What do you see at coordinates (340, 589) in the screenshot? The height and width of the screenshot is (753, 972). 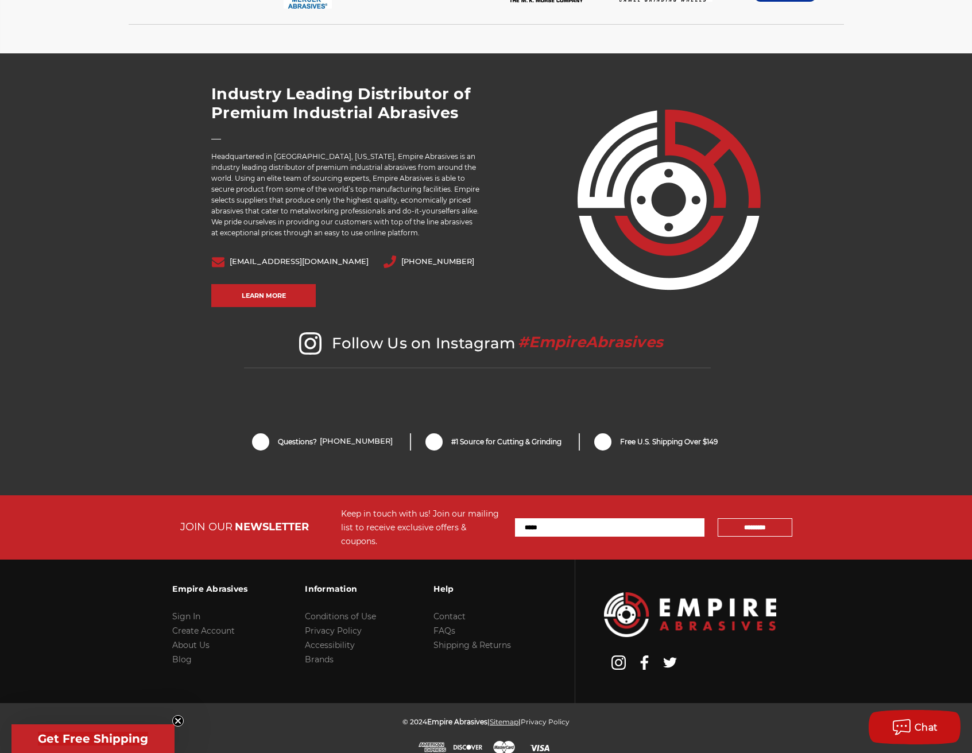 I see `h3: Information` at bounding box center [340, 589].